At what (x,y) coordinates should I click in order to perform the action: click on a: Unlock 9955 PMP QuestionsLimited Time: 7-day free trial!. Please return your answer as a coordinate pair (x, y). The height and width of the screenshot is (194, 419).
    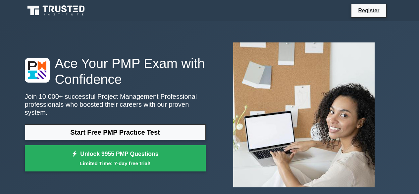
    Looking at the image, I should click on (115, 158).